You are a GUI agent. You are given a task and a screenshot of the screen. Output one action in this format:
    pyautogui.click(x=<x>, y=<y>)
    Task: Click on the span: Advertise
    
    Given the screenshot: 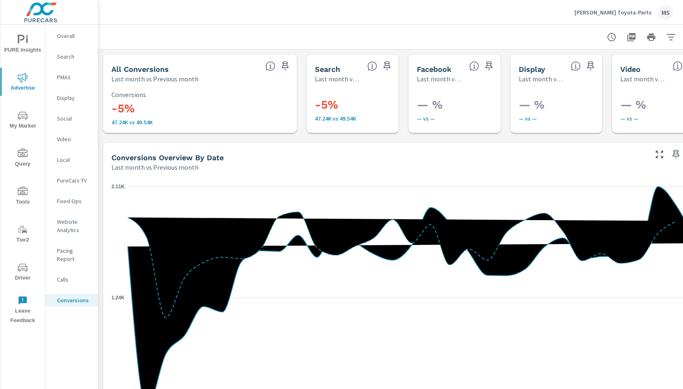 What is the action you would take?
    pyautogui.click(x=23, y=83)
    